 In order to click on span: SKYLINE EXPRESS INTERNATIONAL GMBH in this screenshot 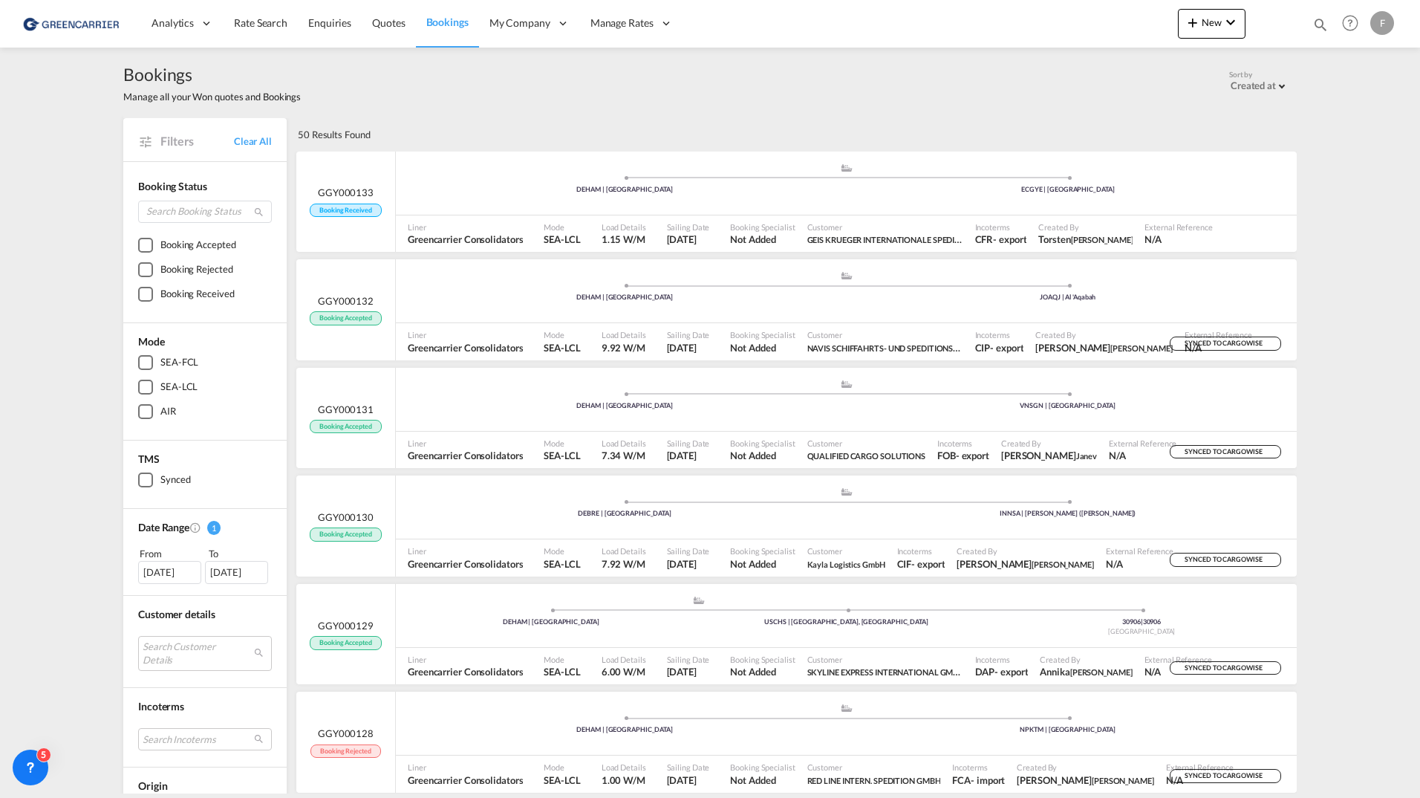, I will do `click(886, 671)`.